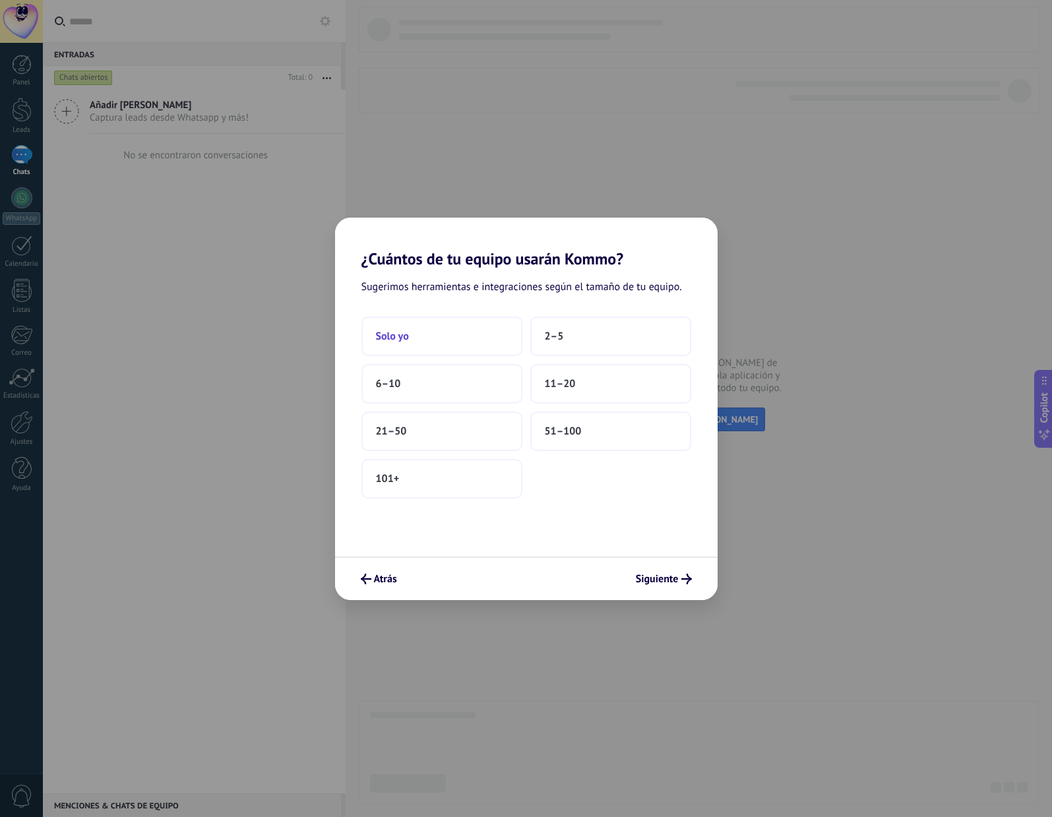 Image resolution: width=1052 pixels, height=817 pixels. I want to click on span: Solo yo, so click(393, 336).